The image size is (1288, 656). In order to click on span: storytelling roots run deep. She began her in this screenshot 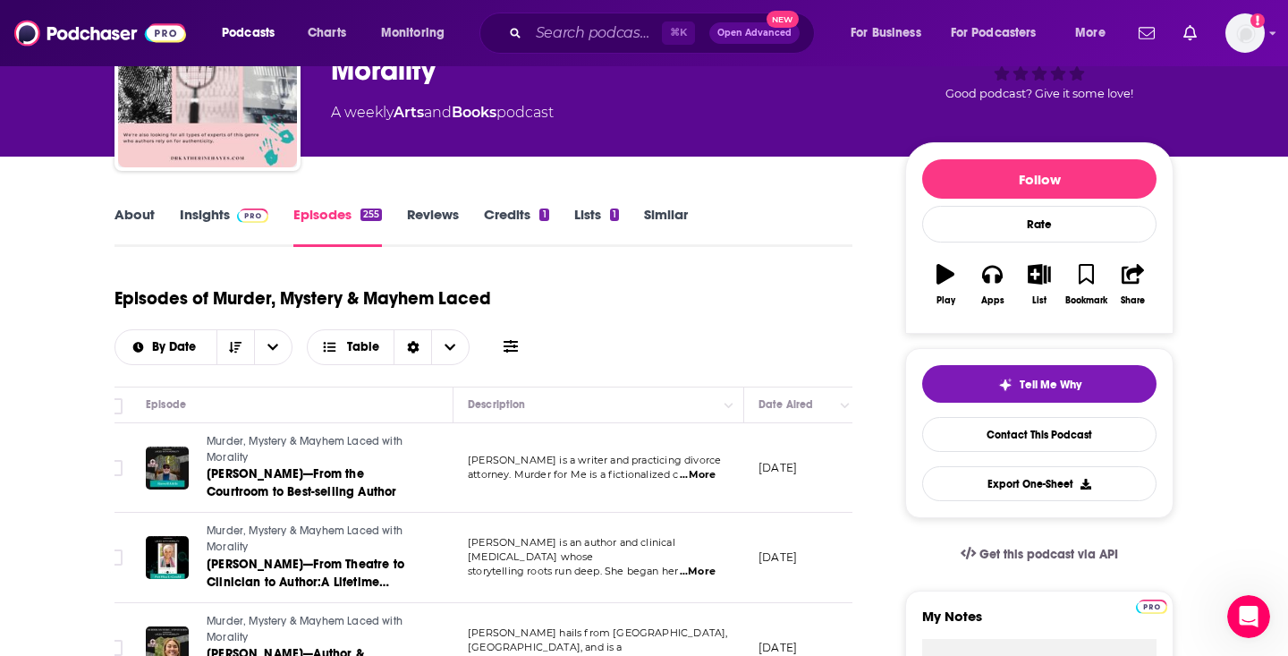, I will do `click(572, 571)`.